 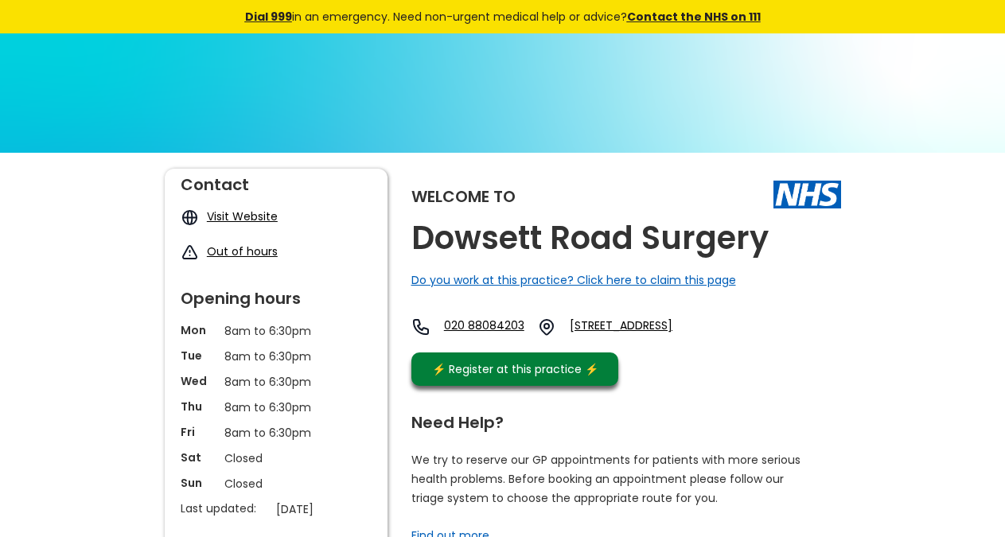 I want to click on p: We try to reserve our GP appointments for patients with more serious health problems. Before book..., so click(x=607, y=479).